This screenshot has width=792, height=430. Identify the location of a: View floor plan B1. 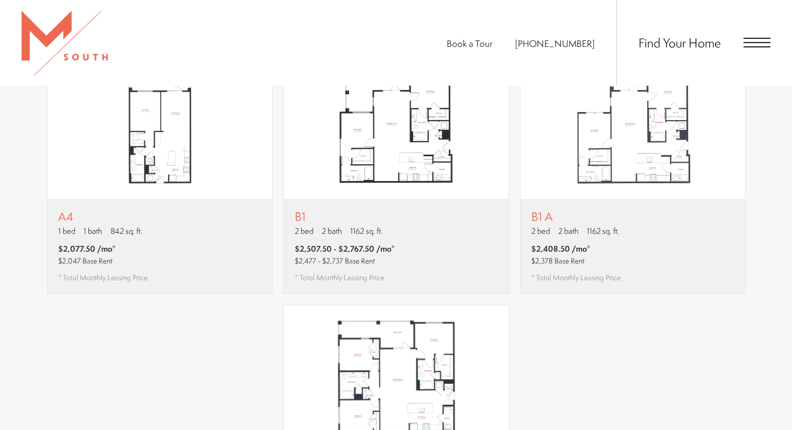
(396, 176).